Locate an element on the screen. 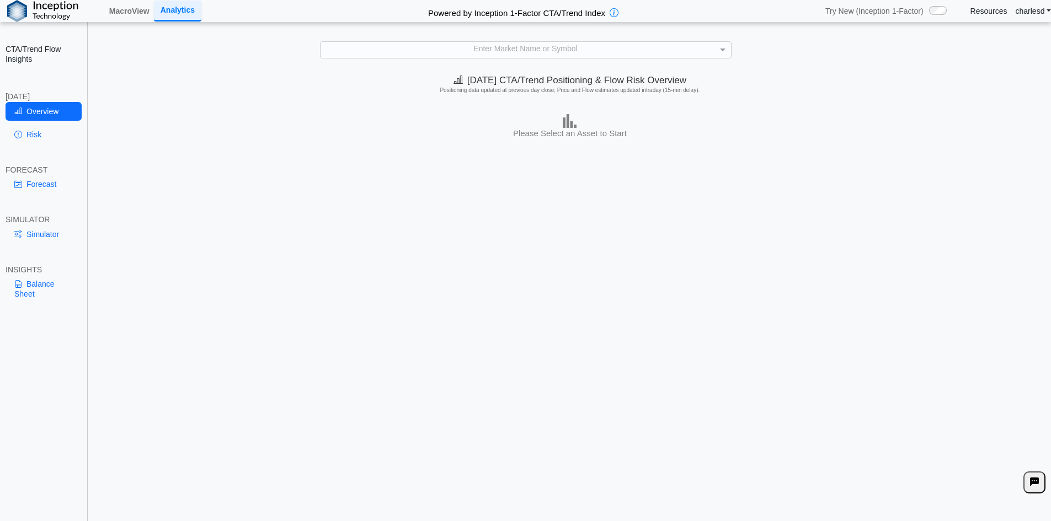 This screenshot has height=521, width=1051. a: Simulator is located at coordinates (44, 234).